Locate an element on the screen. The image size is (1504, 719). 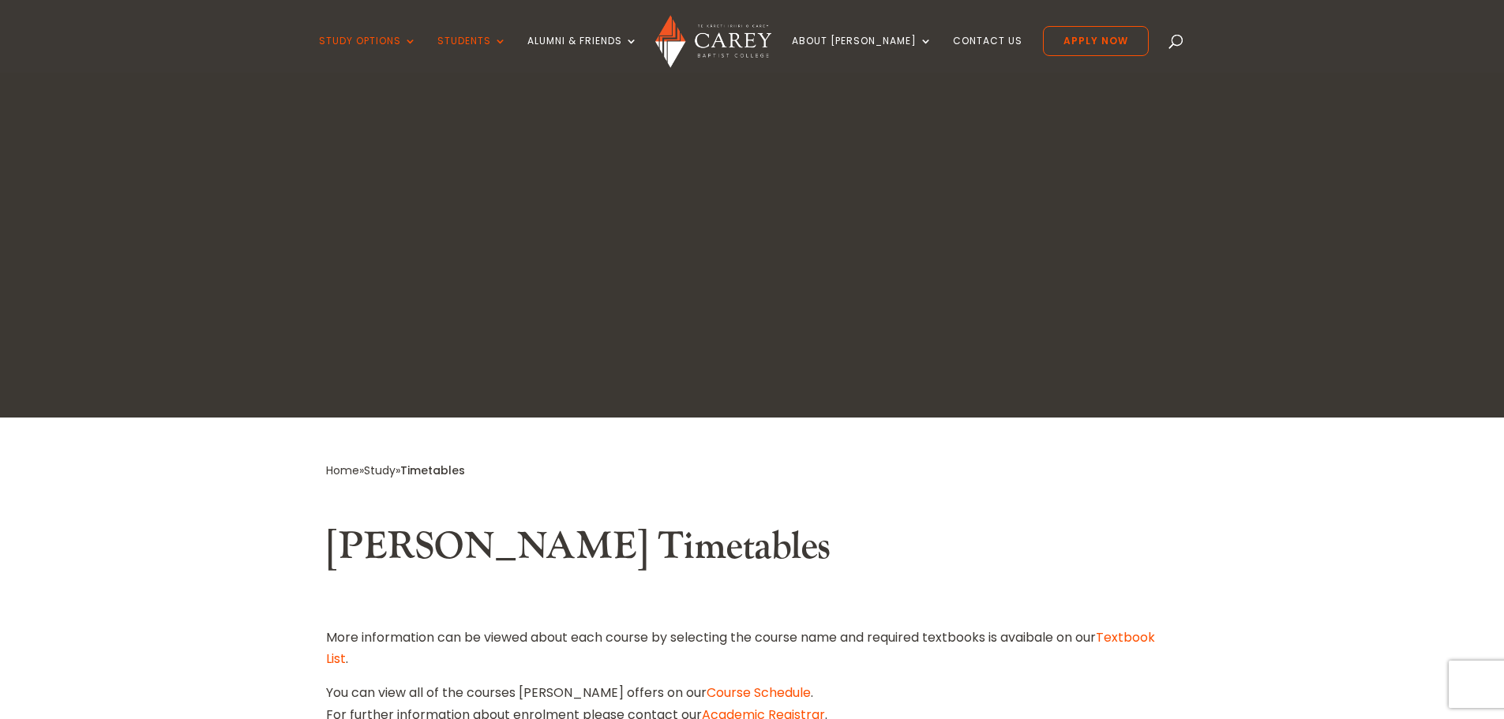
a: Home is located at coordinates (343, 471).